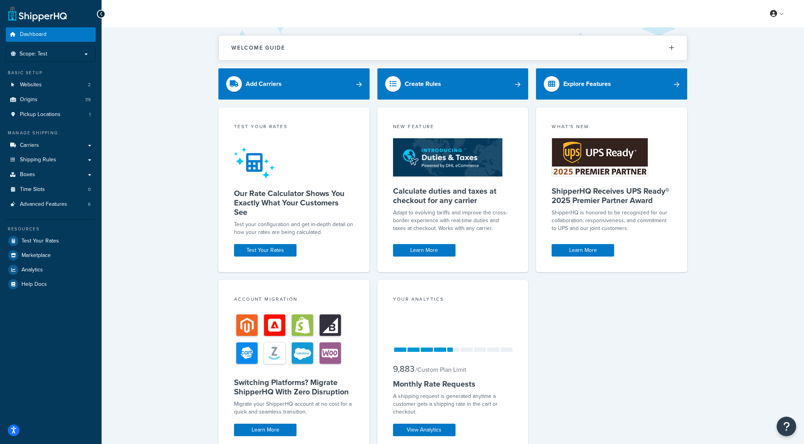  Describe the element at coordinates (51, 115) in the screenshot. I see `a: Pickup Locations1` at that location.